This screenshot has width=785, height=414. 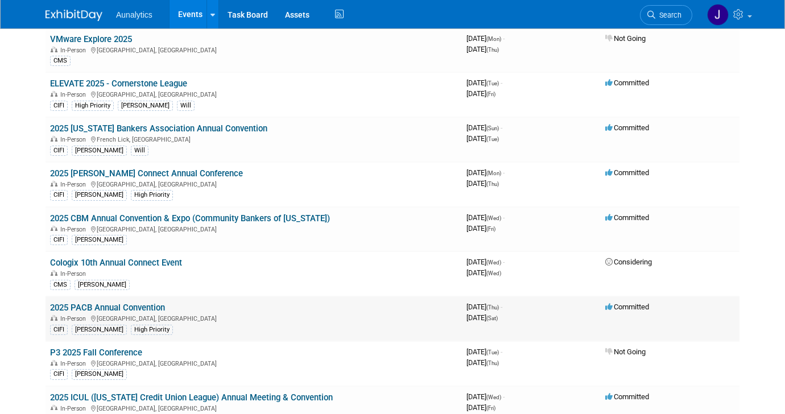 I want to click on span: (Sat), so click(x=492, y=318).